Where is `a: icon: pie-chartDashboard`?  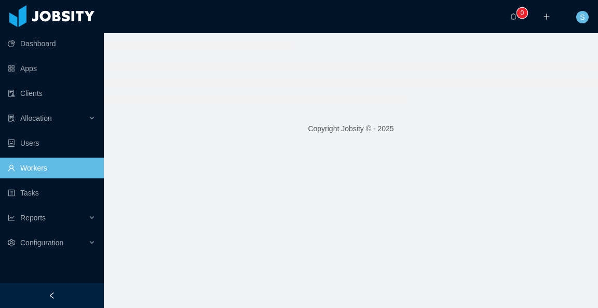 a: icon: pie-chartDashboard is located at coordinates (51, 44).